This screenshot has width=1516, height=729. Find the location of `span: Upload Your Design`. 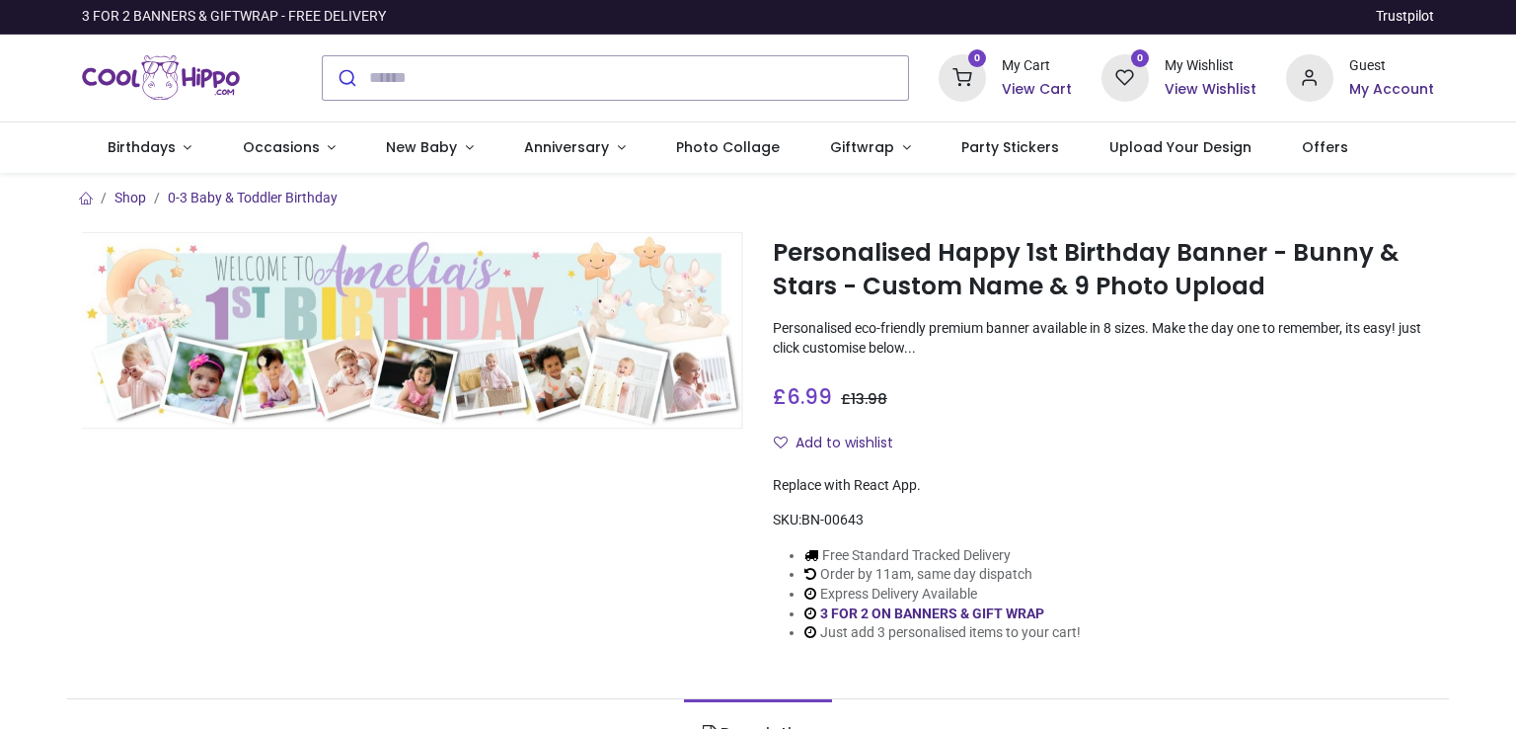

span: Upload Your Design is located at coordinates (1181, 147).